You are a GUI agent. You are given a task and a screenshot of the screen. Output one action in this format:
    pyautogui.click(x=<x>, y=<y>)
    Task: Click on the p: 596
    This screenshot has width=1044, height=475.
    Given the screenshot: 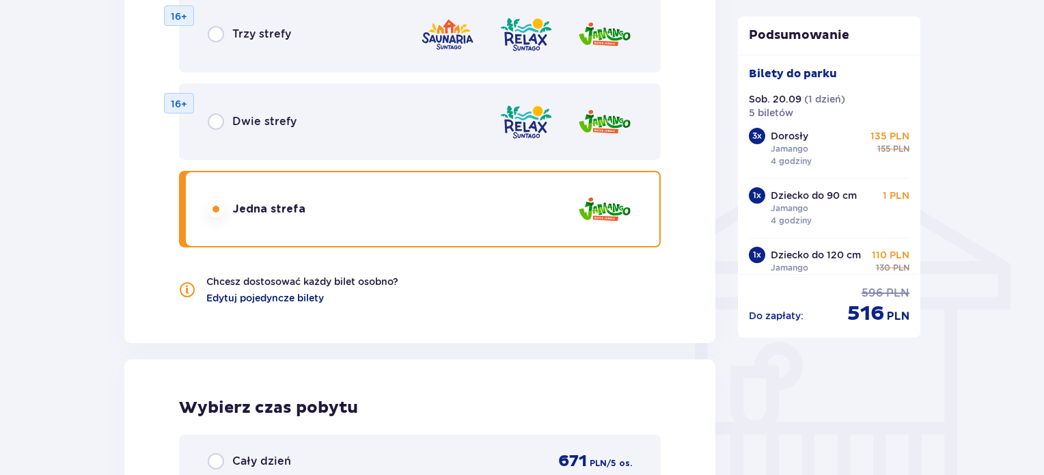 What is the action you would take?
    pyautogui.click(x=872, y=293)
    